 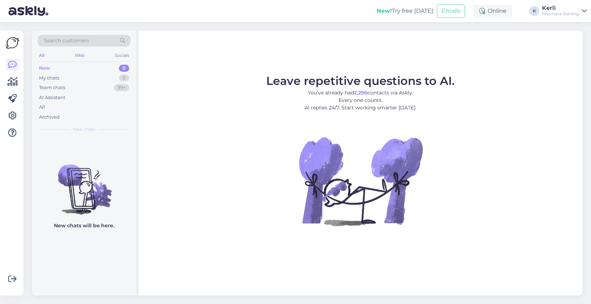 I want to click on div: Kerli, so click(x=560, y=8).